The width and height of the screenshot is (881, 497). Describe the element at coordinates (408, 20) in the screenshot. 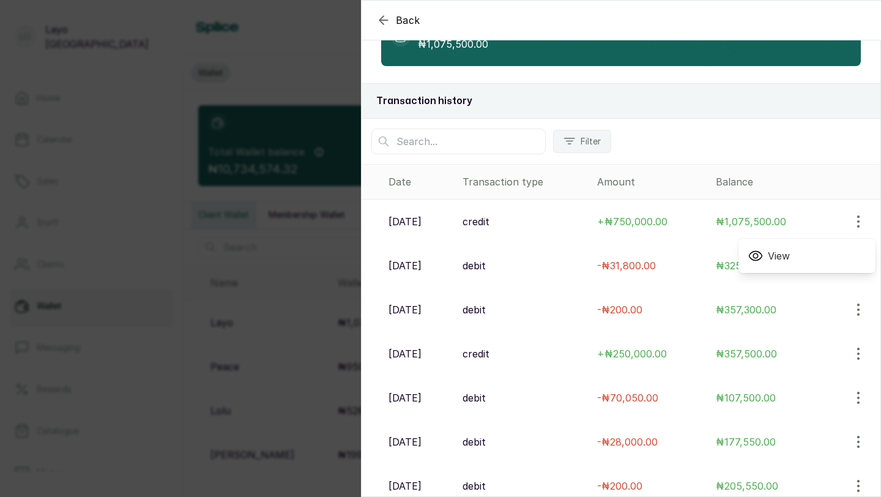

I see `span: Back` at that location.